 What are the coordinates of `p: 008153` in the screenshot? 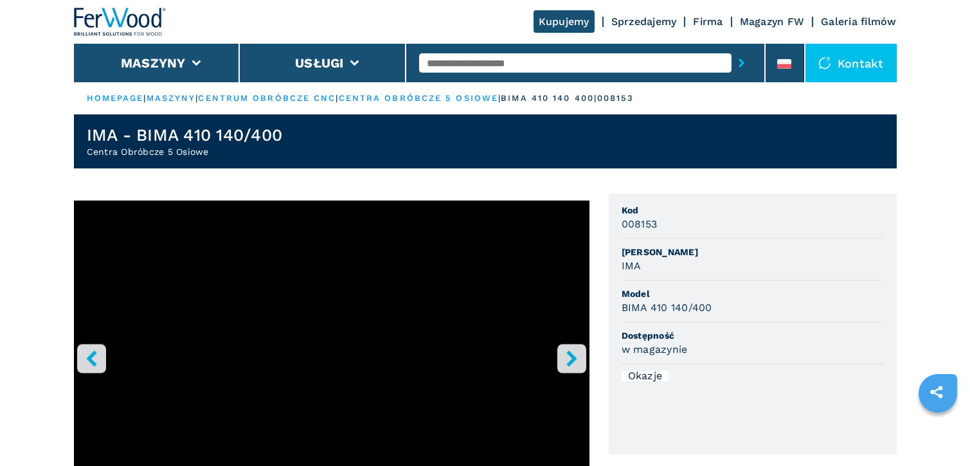 It's located at (616, 98).